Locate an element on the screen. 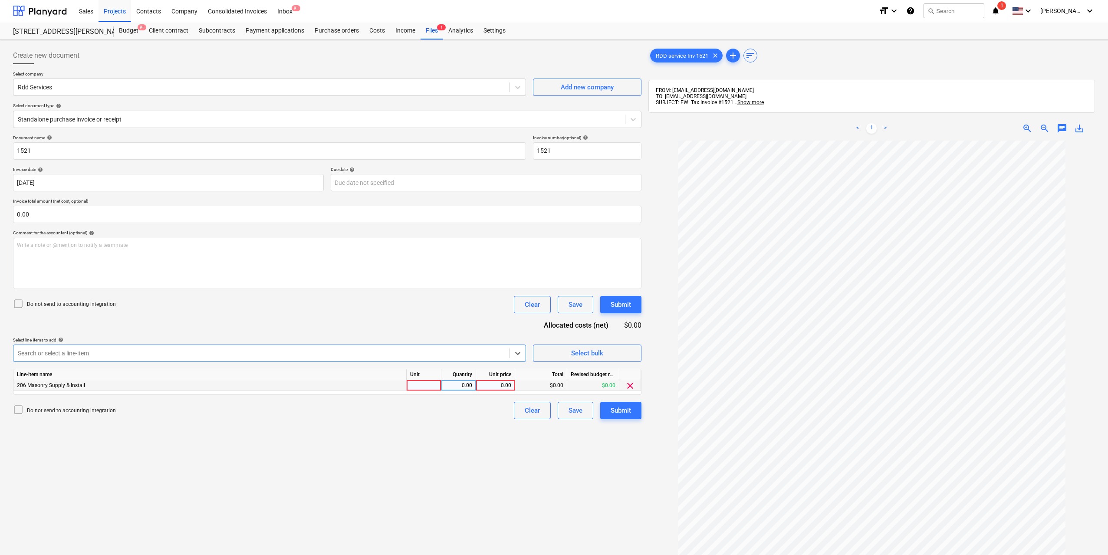 The image size is (1108, 555). a: Next page is located at coordinates (885, 128).